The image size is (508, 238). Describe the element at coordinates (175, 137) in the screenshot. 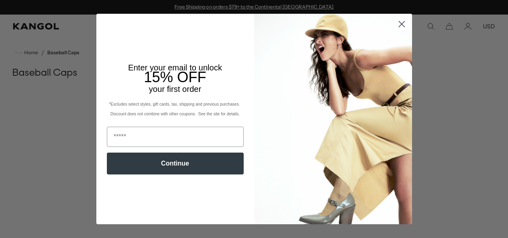

I see `input: Email` at that location.